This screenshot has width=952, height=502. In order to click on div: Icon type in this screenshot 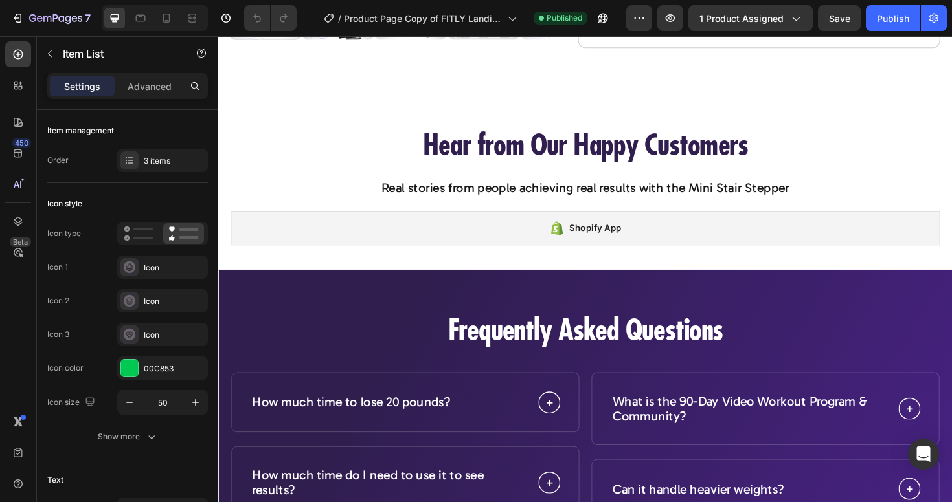, I will do `click(64, 234)`.